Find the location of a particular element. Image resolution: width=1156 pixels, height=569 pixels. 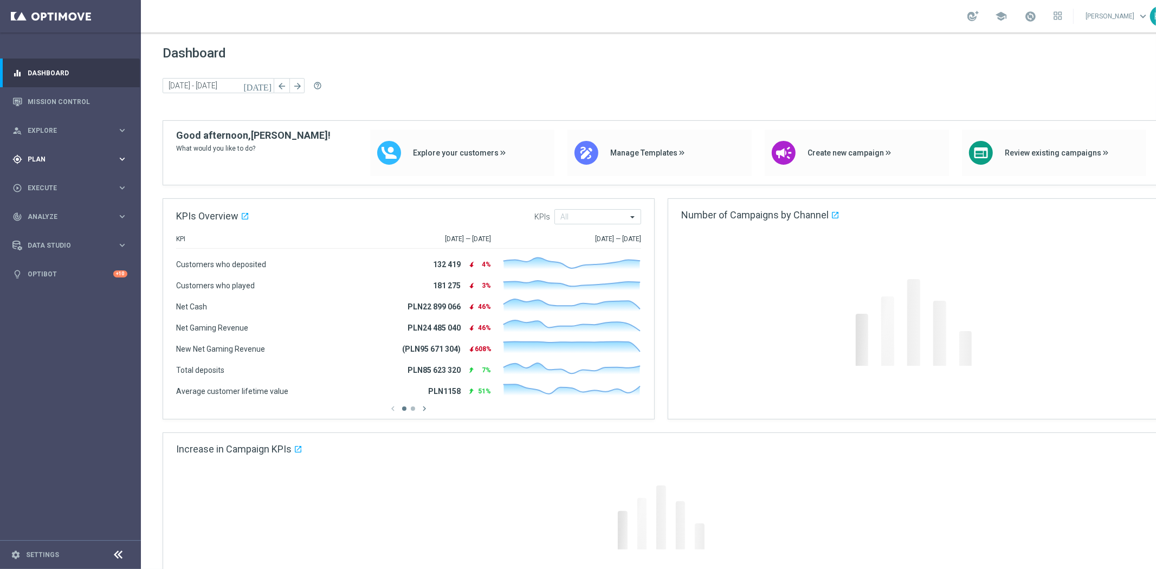

div: lightbulb Optibot +10 is located at coordinates (70, 274).